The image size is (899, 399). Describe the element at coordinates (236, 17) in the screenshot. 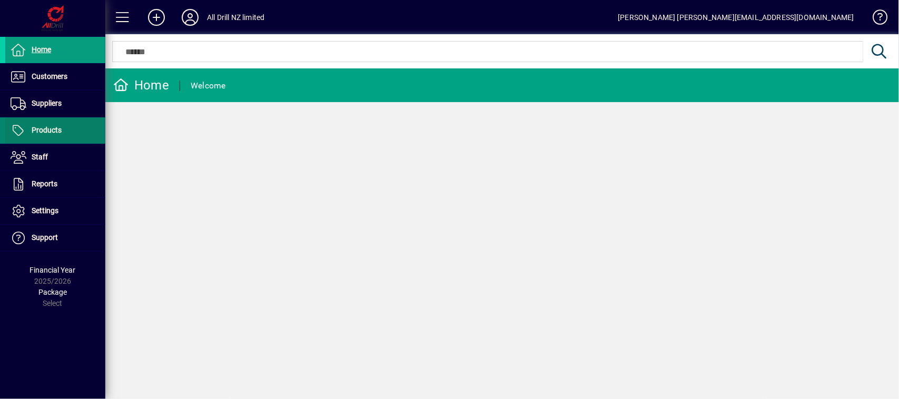

I see `div: All Drill NZ limited` at that location.